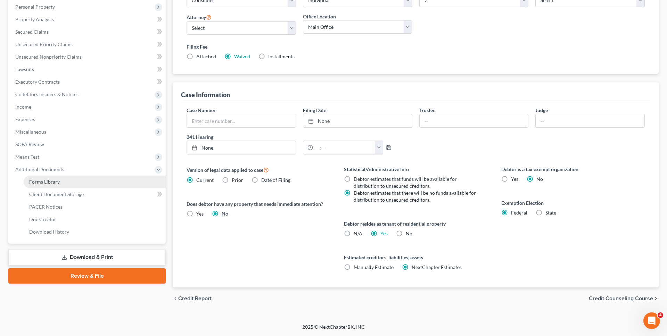 This screenshot has width=667, height=336. What do you see at coordinates (299, 137) in the screenshot?
I see `label: 341 Hearing` at bounding box center [299, 137].